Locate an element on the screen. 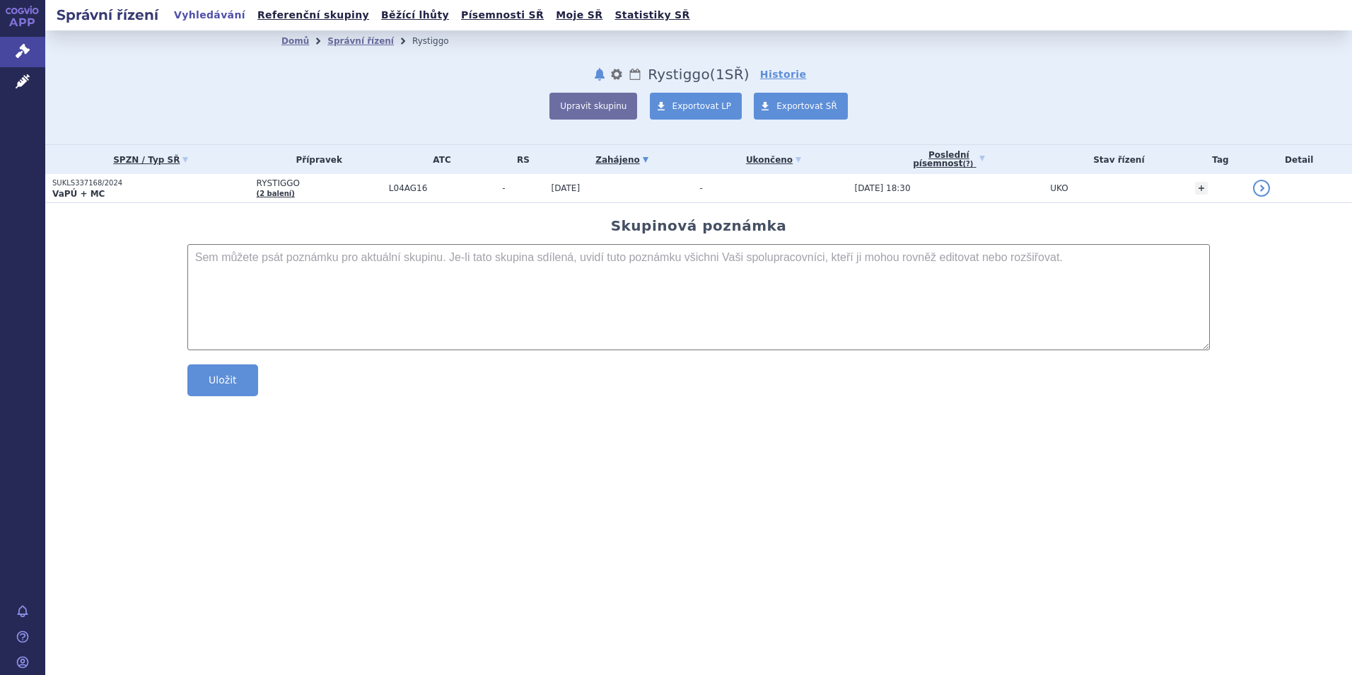 The height and width of the screenshot is (675, 1352). li: Rystiggo is located at coordinates (440, 41).